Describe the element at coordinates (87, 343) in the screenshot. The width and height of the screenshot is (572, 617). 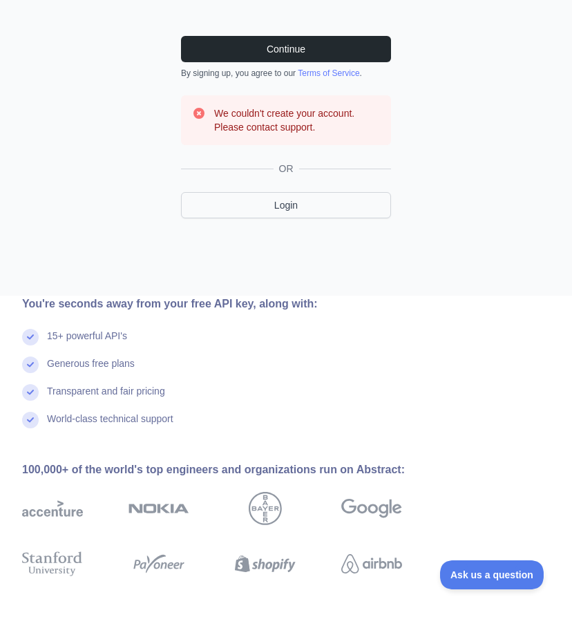
I see `div: 15+ powerful API's` at that location.